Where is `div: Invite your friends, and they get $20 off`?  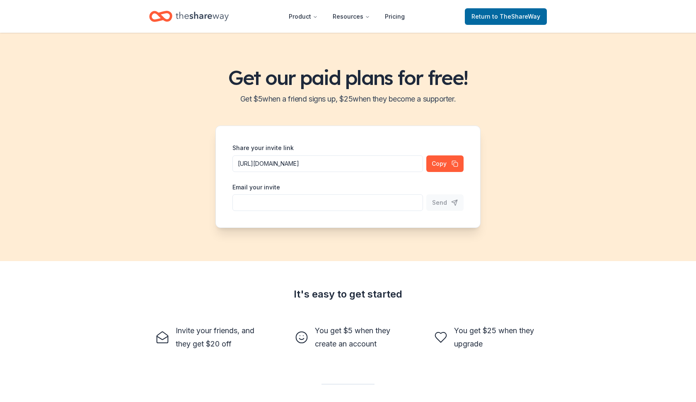 div: Invite your friends, and they get $20 off is located at coordinates (219, 337).